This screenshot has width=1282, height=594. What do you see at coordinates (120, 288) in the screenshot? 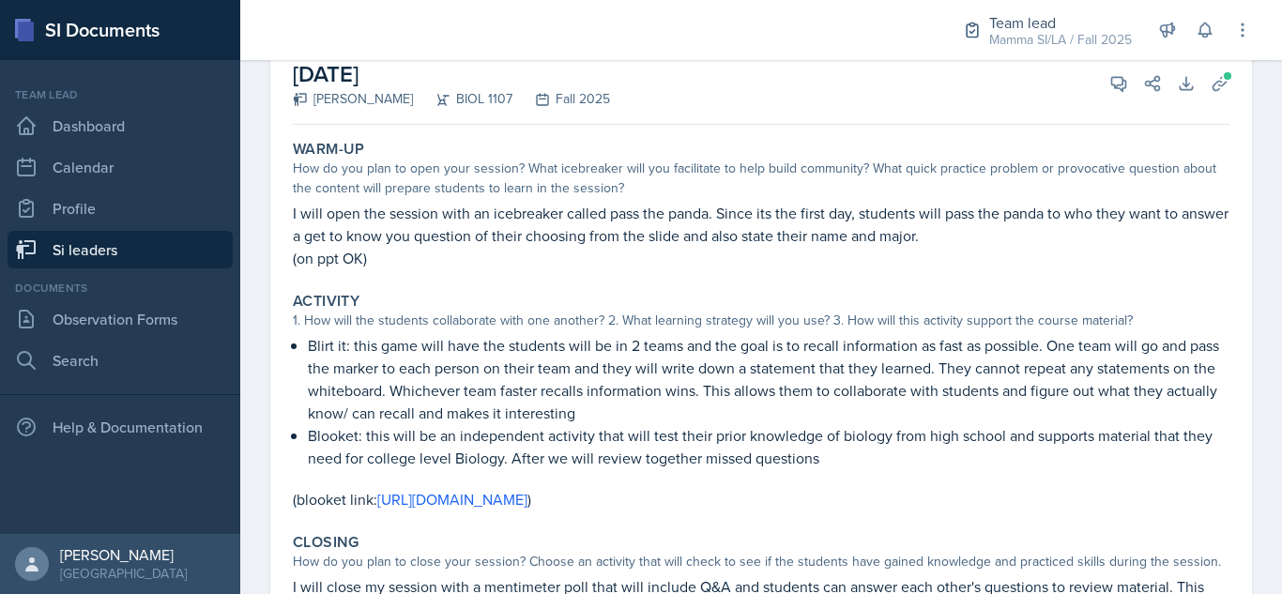
I see `div: Documents` at bounding box center [120, 288].